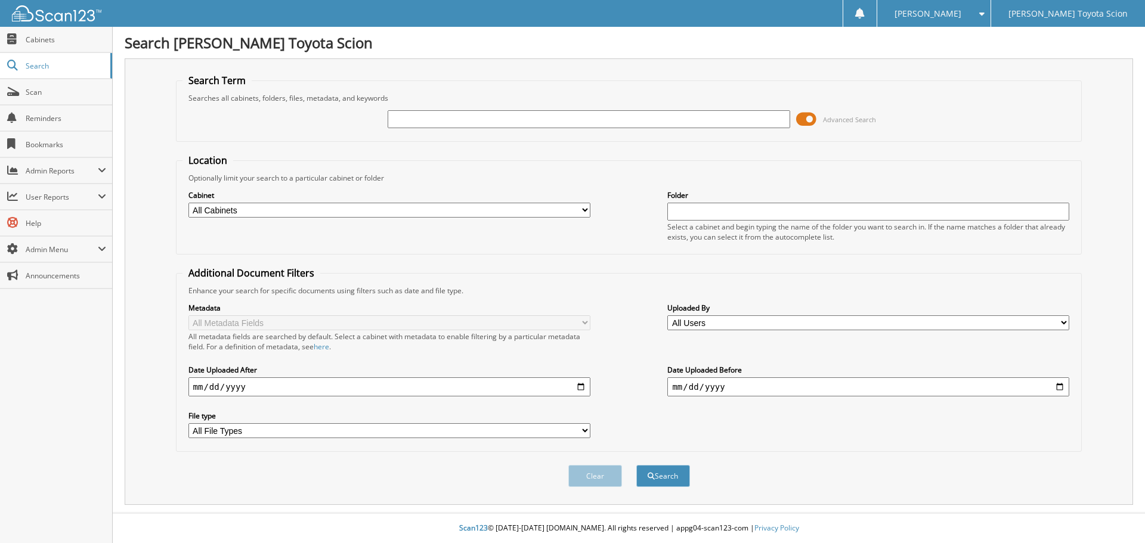  Describe the element at coordinates (66, 144) in the screenshot. I see `span: Bookmarks` at that location.